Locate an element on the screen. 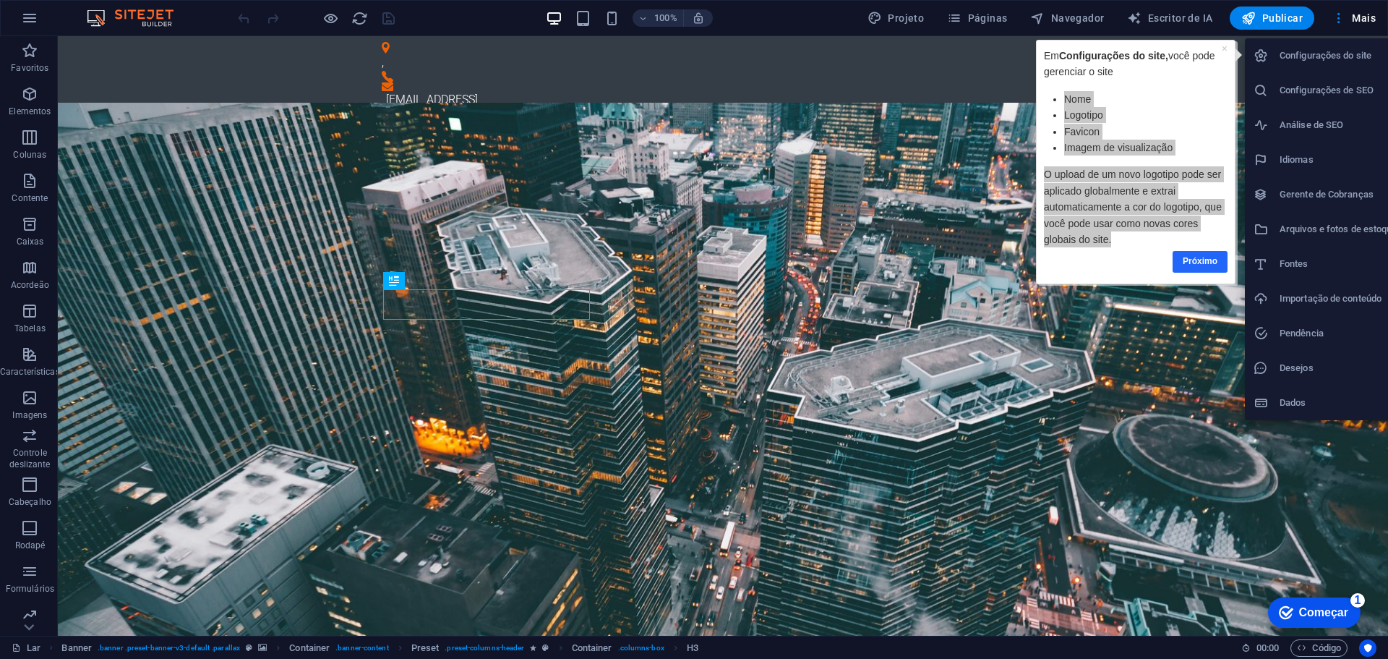 The image size is (1388, 659). div: Fechar dica de ferramenta is located at coordinates (191, 9).